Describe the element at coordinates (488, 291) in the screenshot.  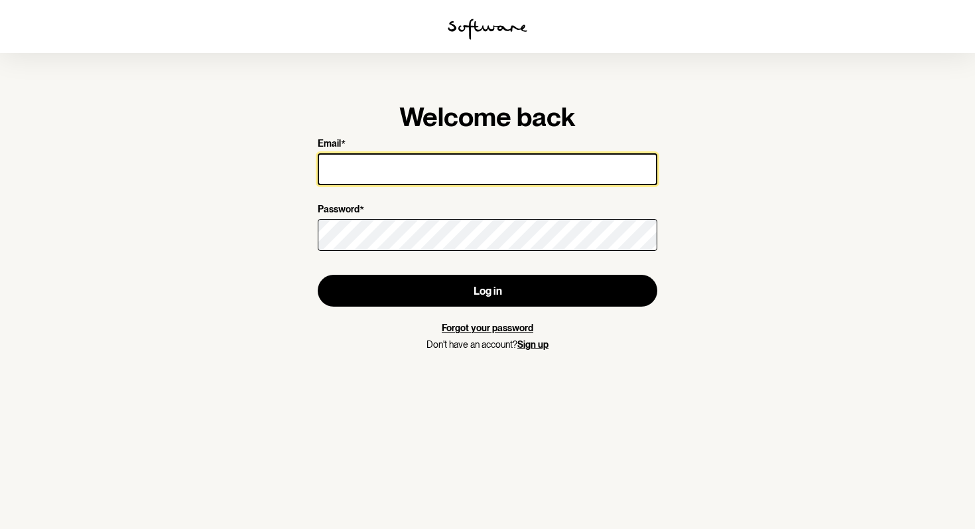
I see `button: Log in` at that location.